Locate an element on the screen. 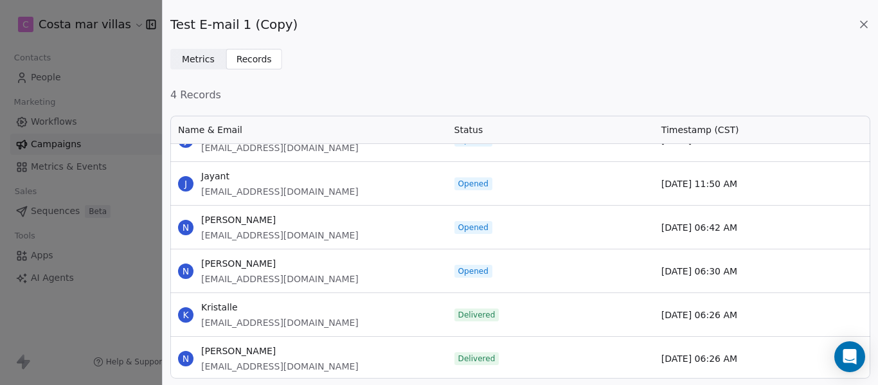 The image size is (878, 385). div: Open Intercom Messenger is located at coordinates (849, 357).